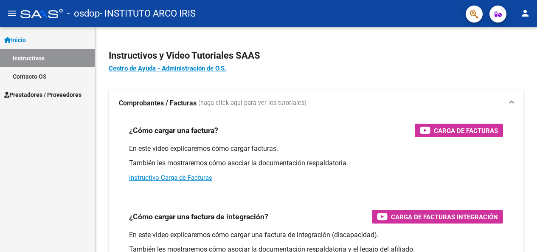  Describe the element at coordinates (437, 216) in the screenshot. I see `button: Carga de Facturas Integración` at that location.